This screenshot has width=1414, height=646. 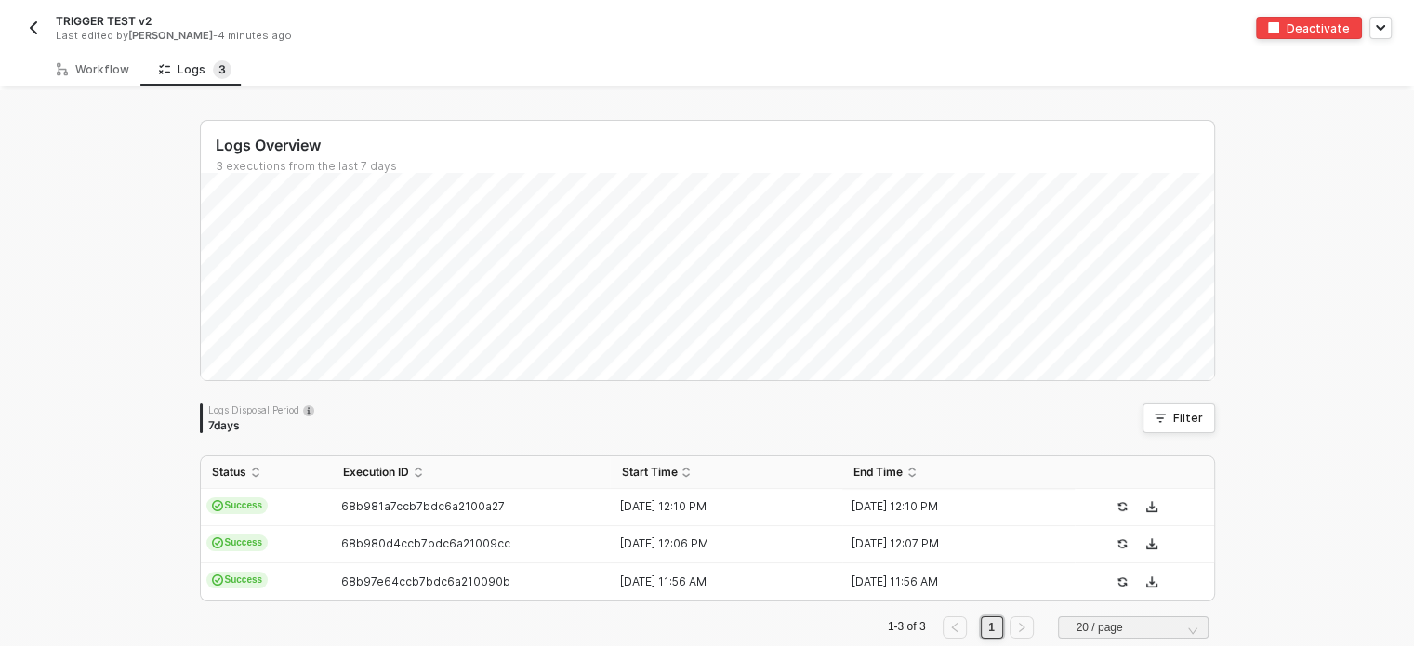 I want to click on button: deactivateDeactivate, so click(x=1309, y=28).